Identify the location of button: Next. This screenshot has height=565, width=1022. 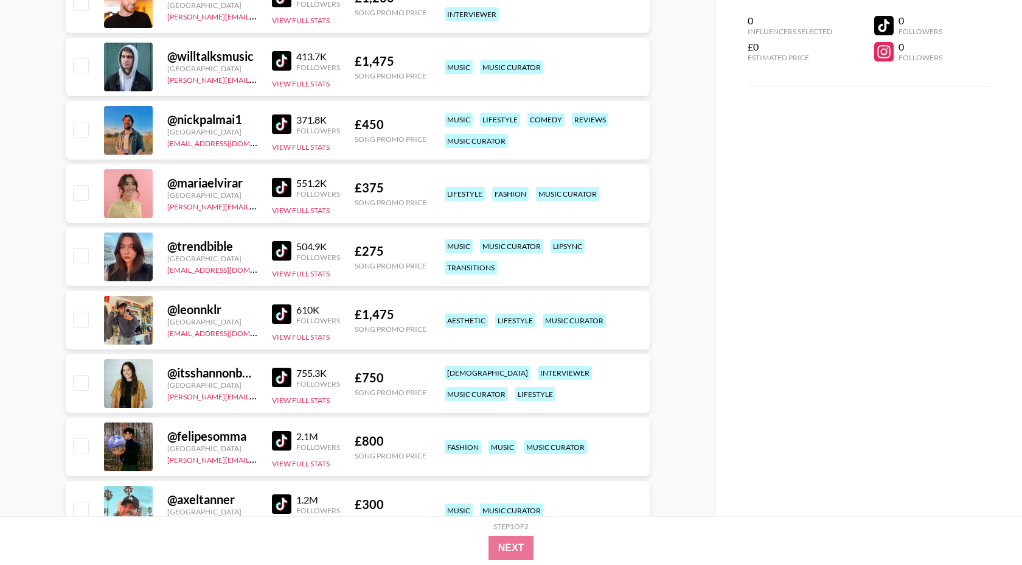
(511, 548).